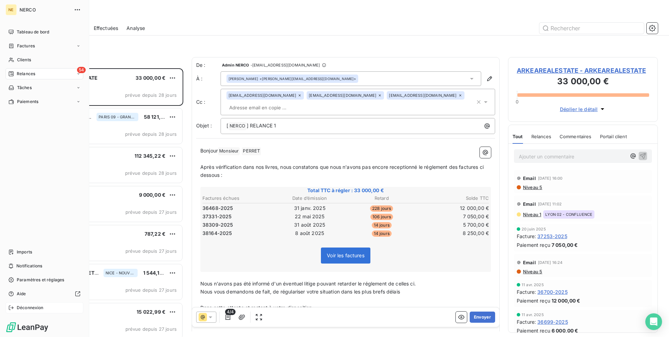 The height and width of the screenshot is (337, 669). Describe the element at coordinates (579, 109) in the screenshot. I see `span: Déplier le détail` at that location.